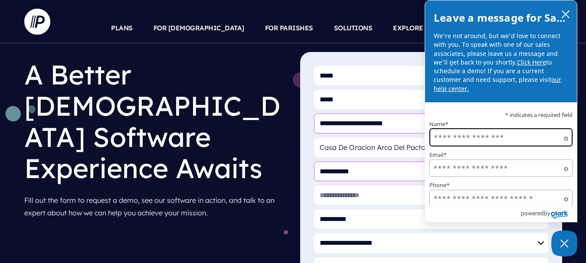  Describe the element at coordinates (501, 168) in the screenshot. I see `input: Email` at that location.